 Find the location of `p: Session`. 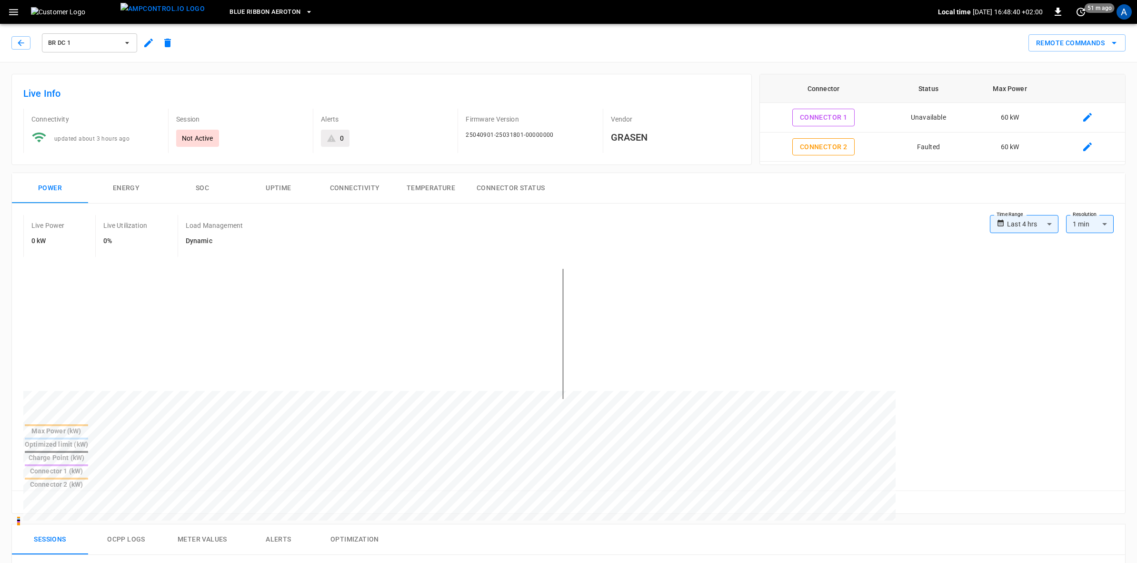

p: Session is located at coordinates (241, 119).